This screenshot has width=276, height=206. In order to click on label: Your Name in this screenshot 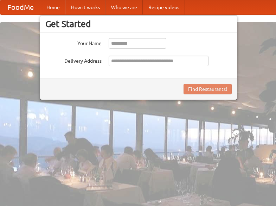, I will do `click(73, 42)`.